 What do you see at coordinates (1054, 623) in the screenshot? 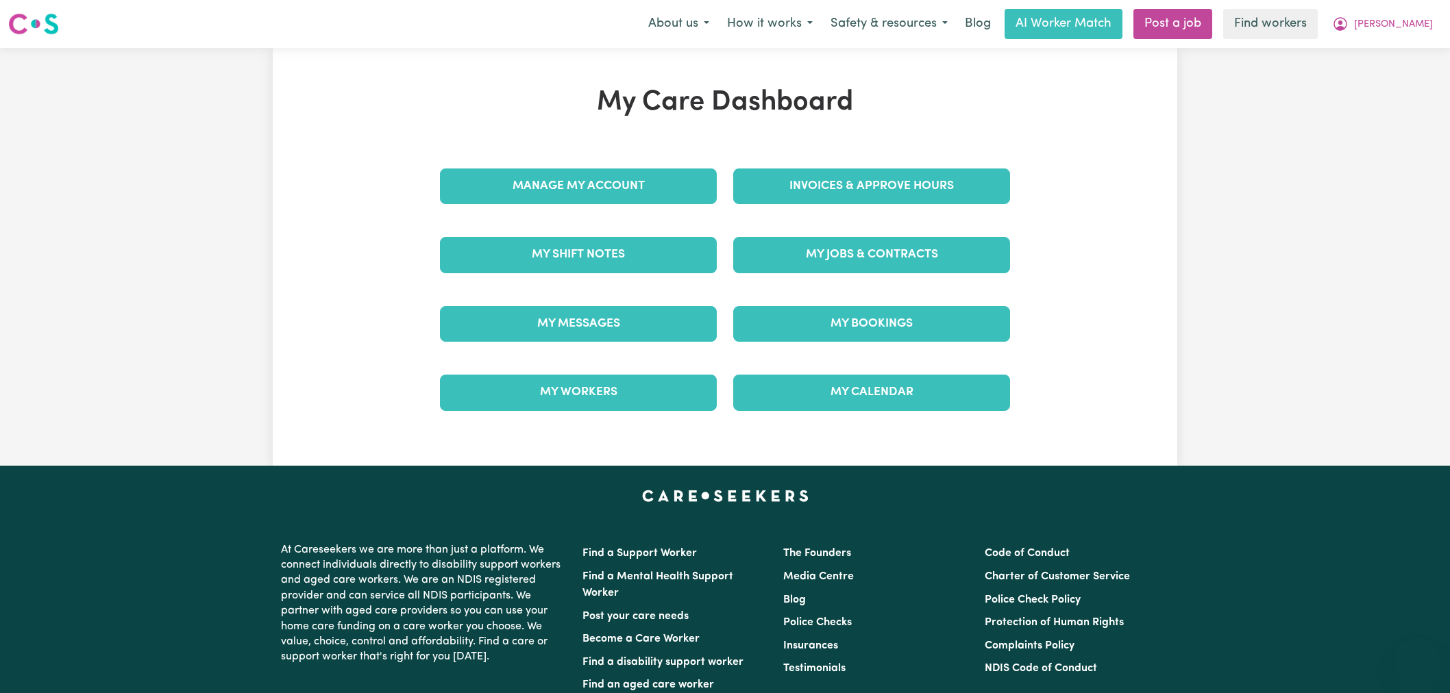
I see `a: Protection of Human Rights` at bounding box center [1054, 623].